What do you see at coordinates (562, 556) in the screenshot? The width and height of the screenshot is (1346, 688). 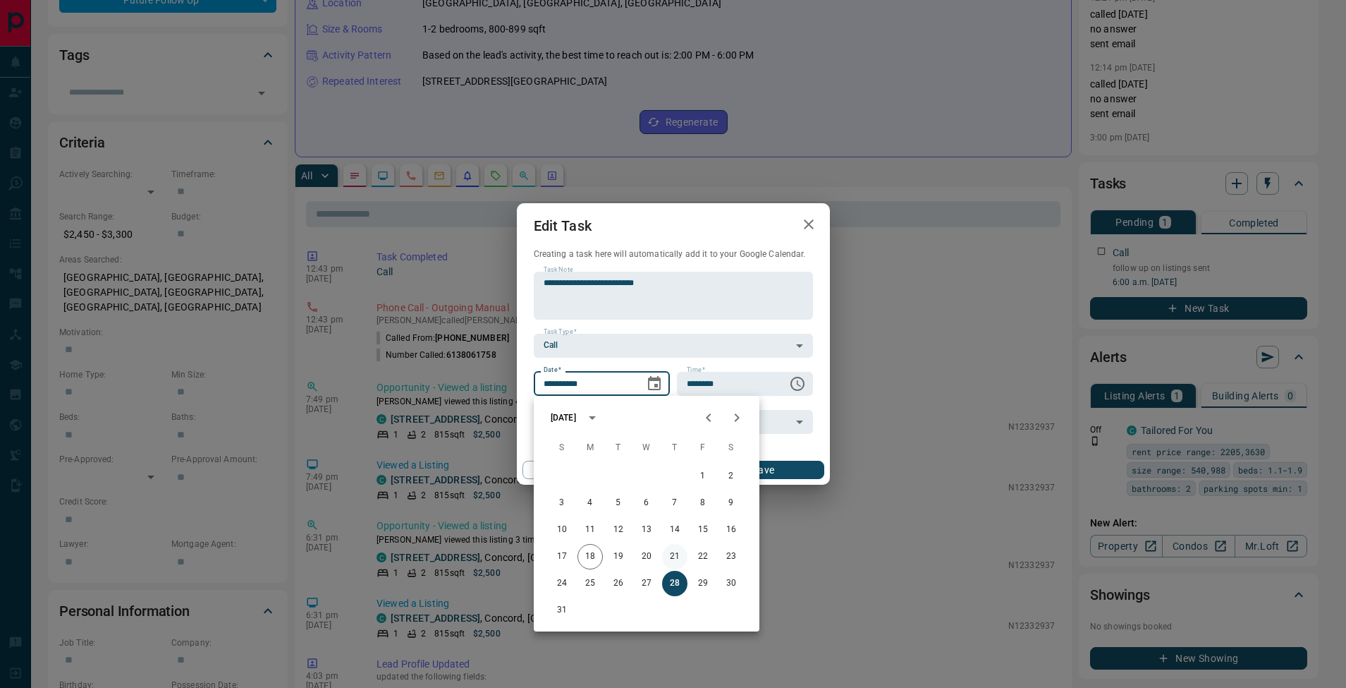 I see `button: 17` at bounding box center [562, 556].